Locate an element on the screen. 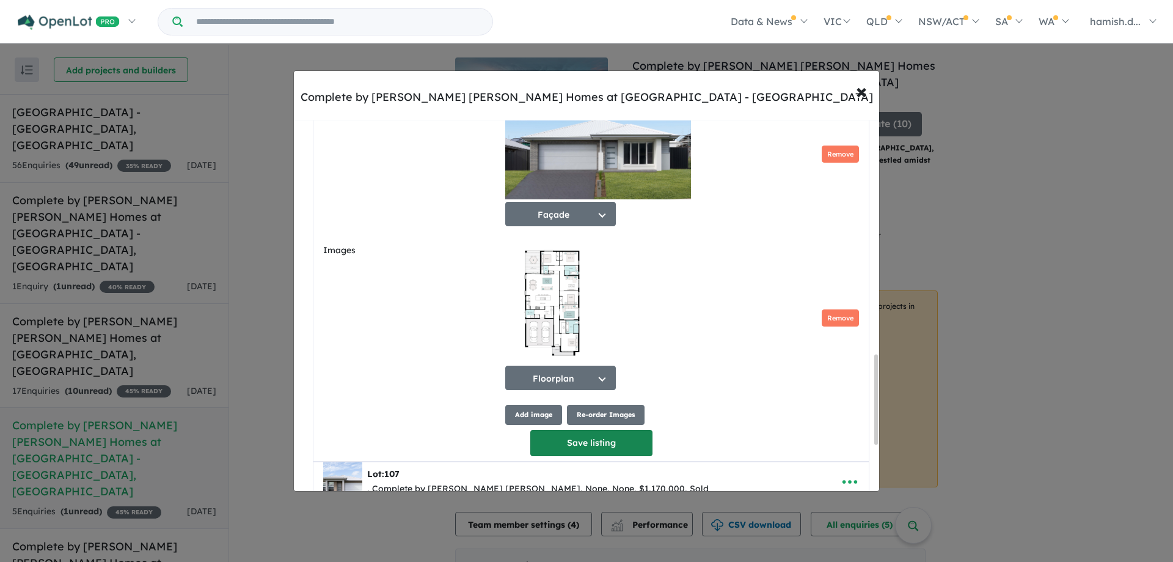 Image resolution: width=1173 pixels, height=562 pixels. button: Save listing is located at coordinates (592, 442).